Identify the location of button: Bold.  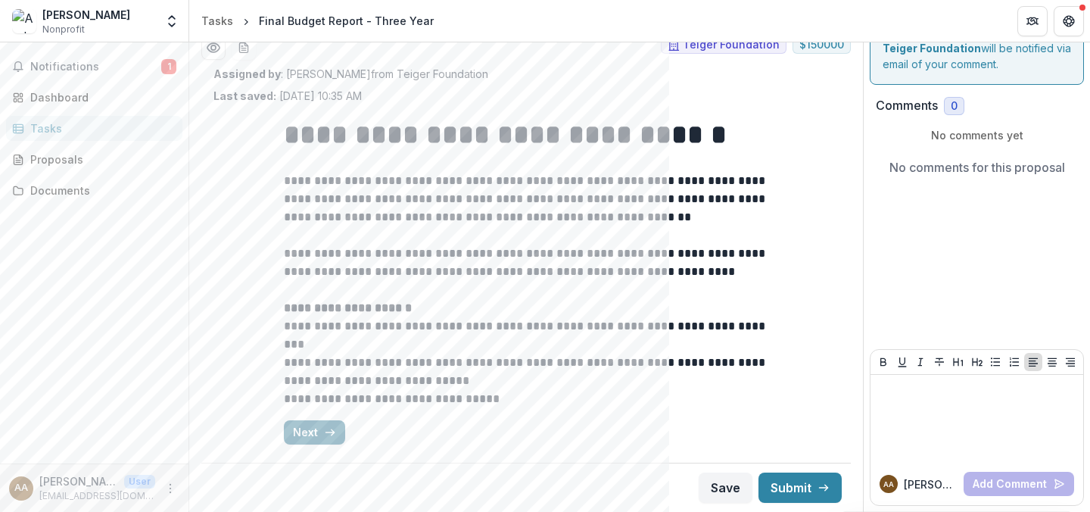
(883, 362).